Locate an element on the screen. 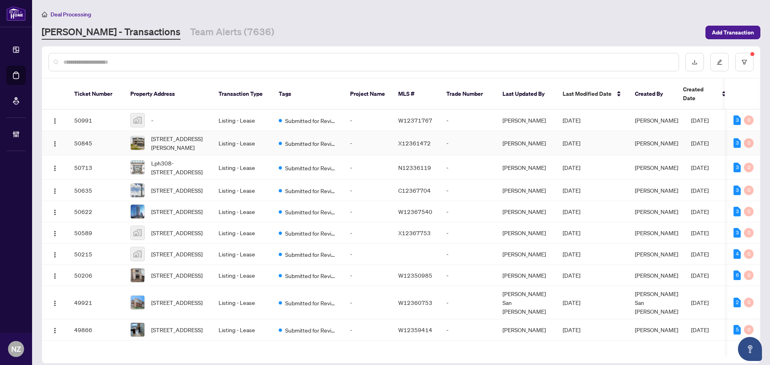  div: 6 is located at coordinates (737, 275).